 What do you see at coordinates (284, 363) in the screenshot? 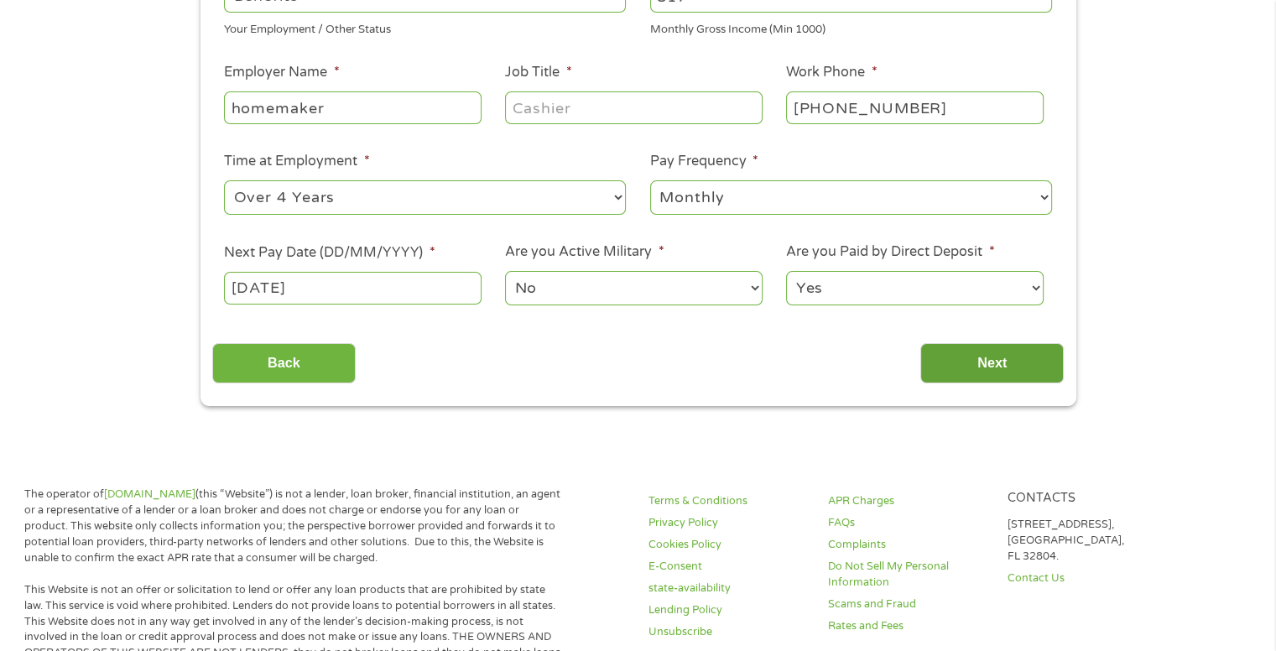
I see `input: Back` at bounding box center [284, 363].